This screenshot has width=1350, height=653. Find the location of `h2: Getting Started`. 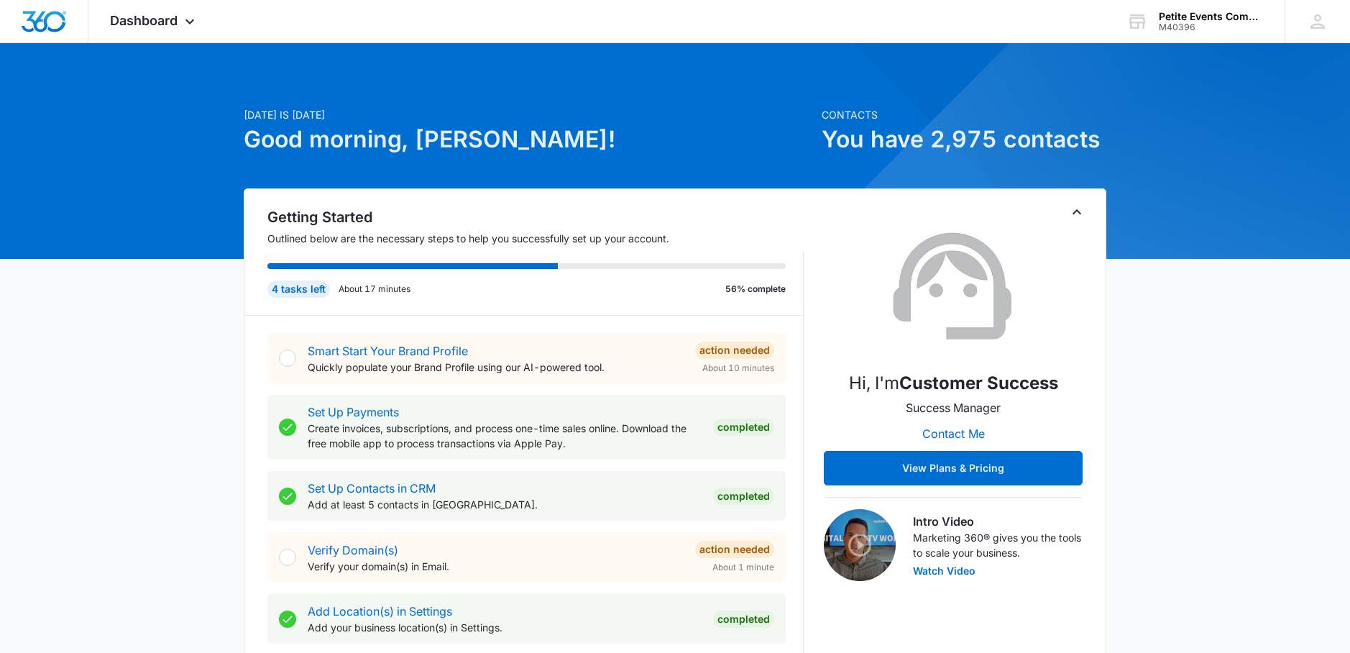

h2: Getting Started is located at coordinates (536, 217).